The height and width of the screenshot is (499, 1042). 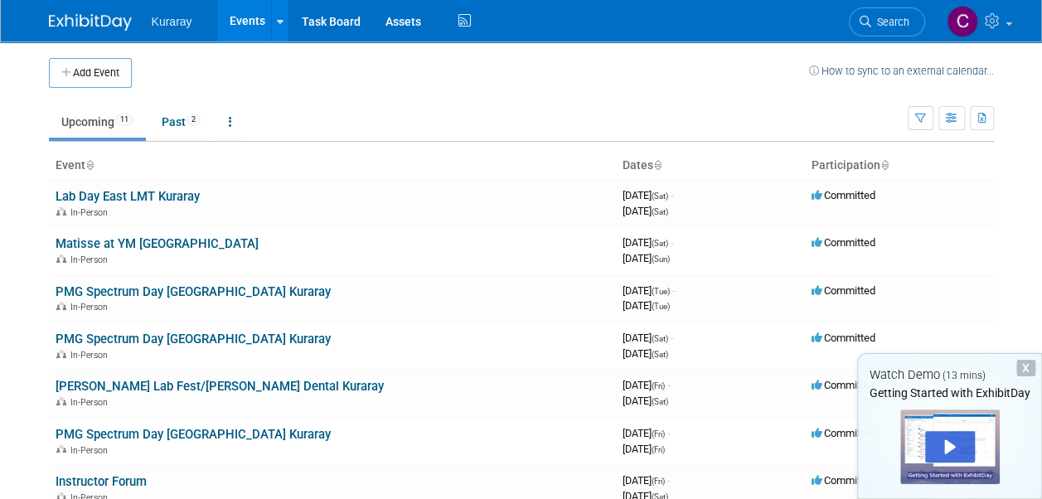 I want to click on div: Getting Started with ExhibitDay, so click(x=949, y=393).